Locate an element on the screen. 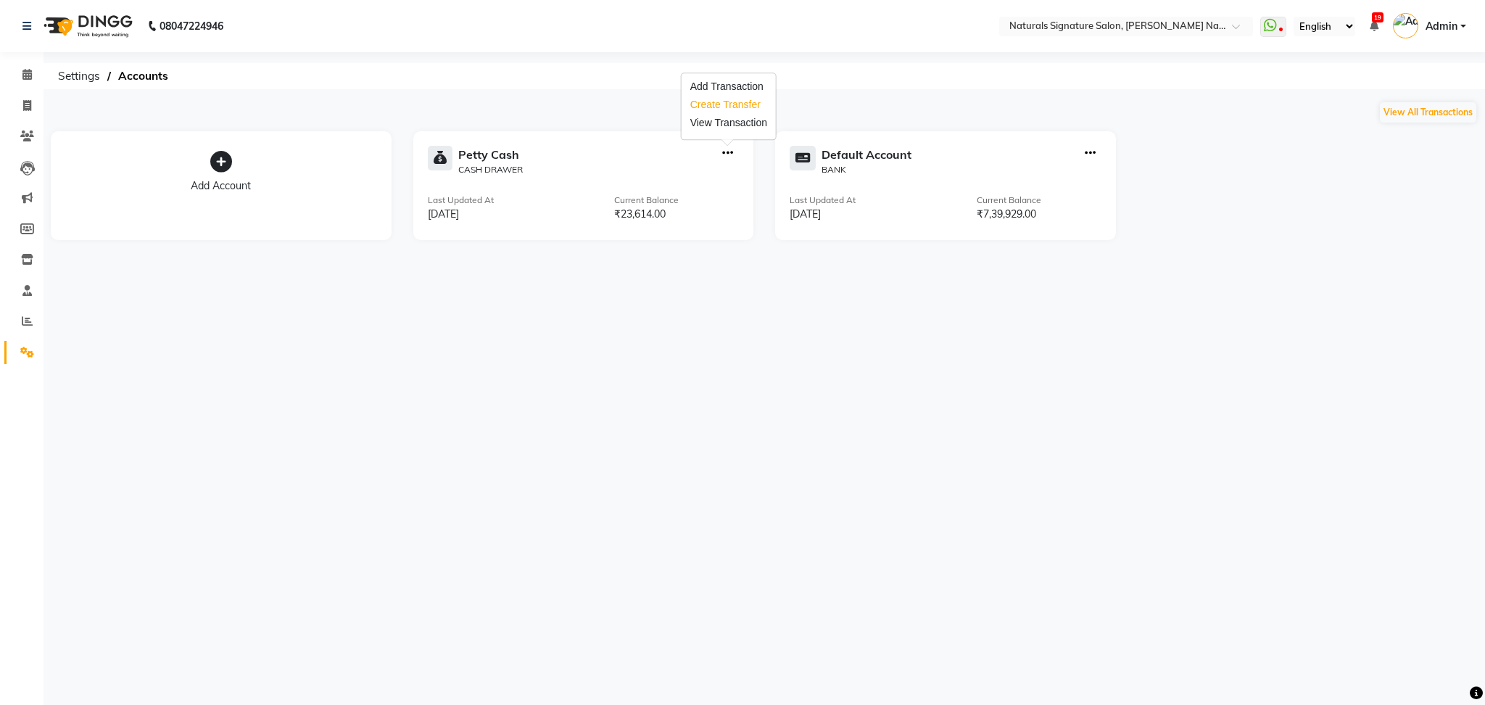  span: 19 is located at coordinates (1378, 17).